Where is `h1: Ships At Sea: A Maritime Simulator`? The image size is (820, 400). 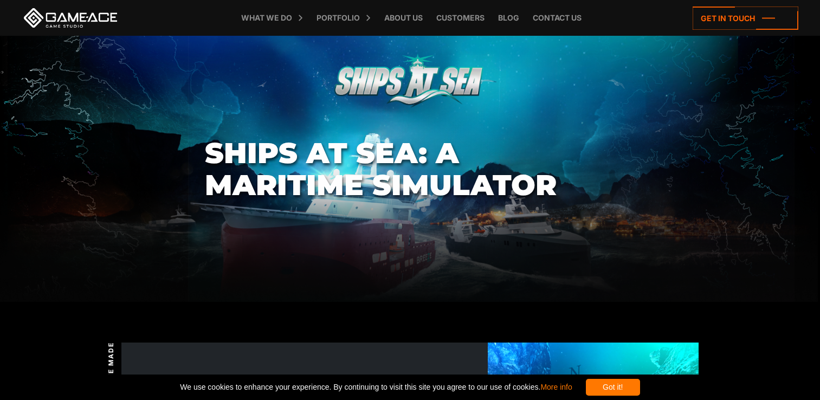 h1: Ships At Sea: A Maritime Simulator is located at coordinates (410, 169).